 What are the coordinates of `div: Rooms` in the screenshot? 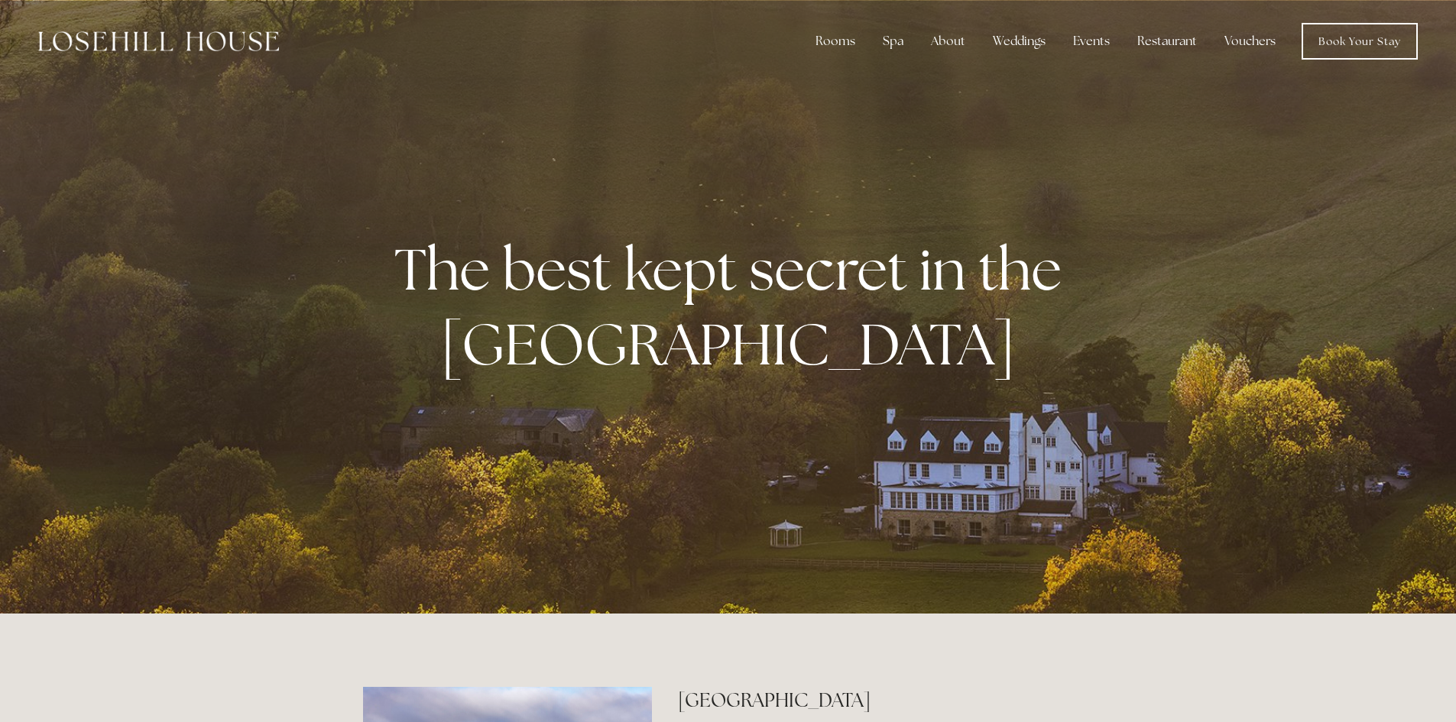 It's located at (835, 41).